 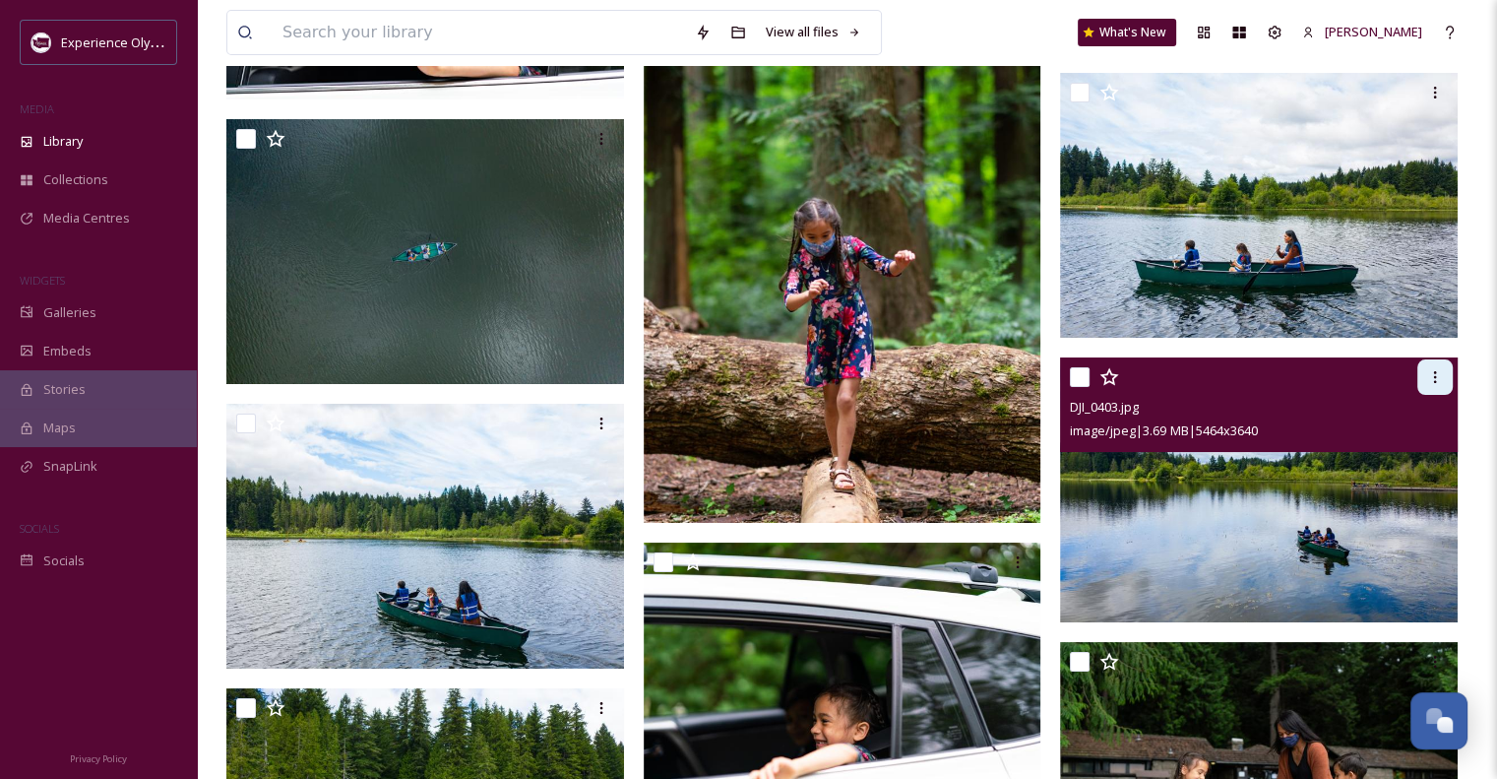 What do you see at coordinates (1439, 721) in the screenshot?
I see `button: Open Chat` at bounding box center [1439, 721].